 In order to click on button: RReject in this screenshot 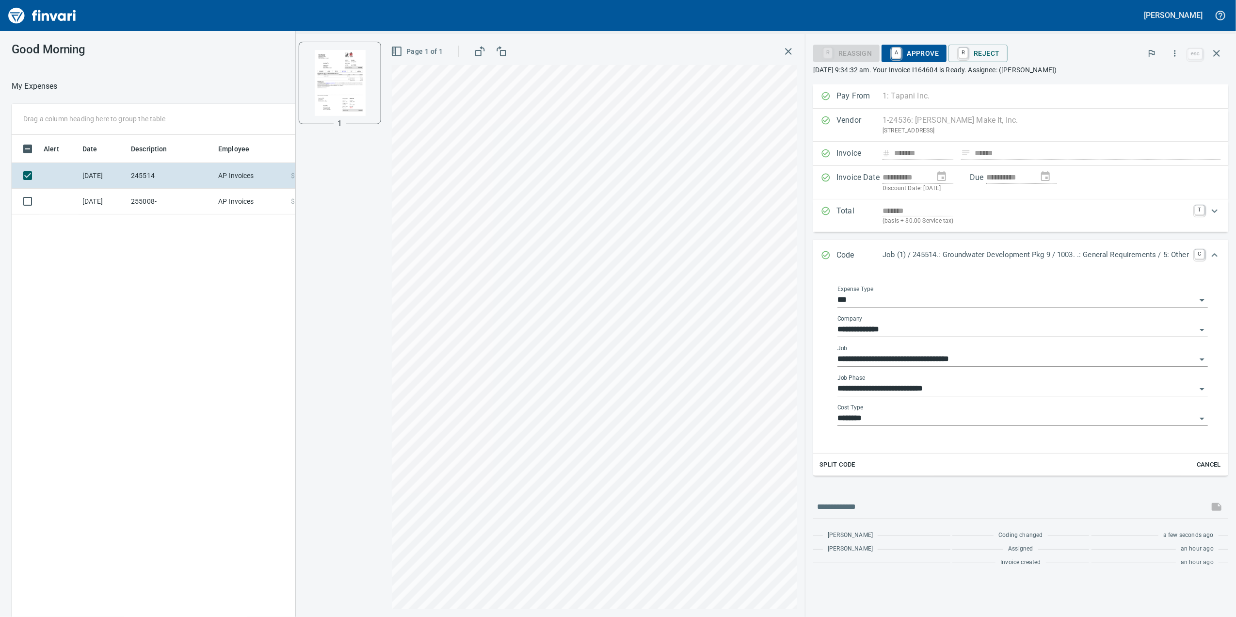, I will do `click(978, 53)`.